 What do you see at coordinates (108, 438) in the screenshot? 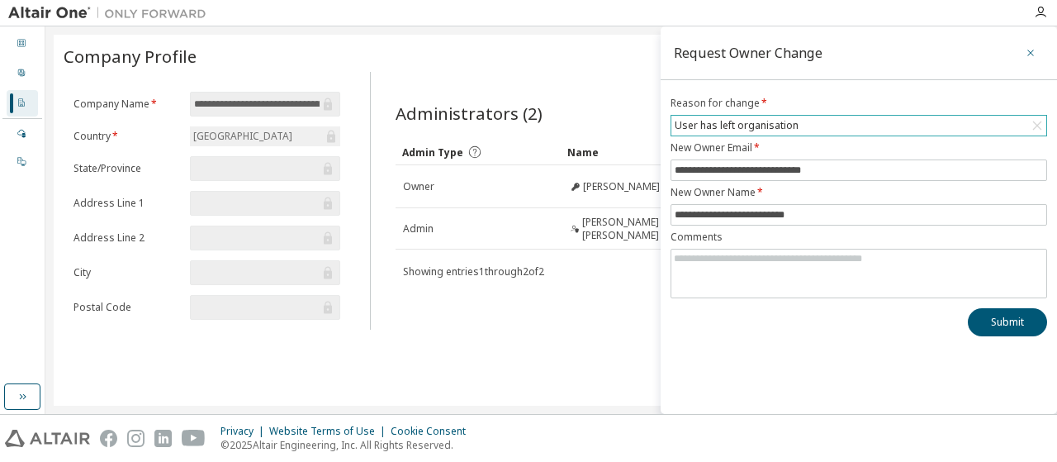
I see `img: facebook.svg` at bounding box center [108, 438].